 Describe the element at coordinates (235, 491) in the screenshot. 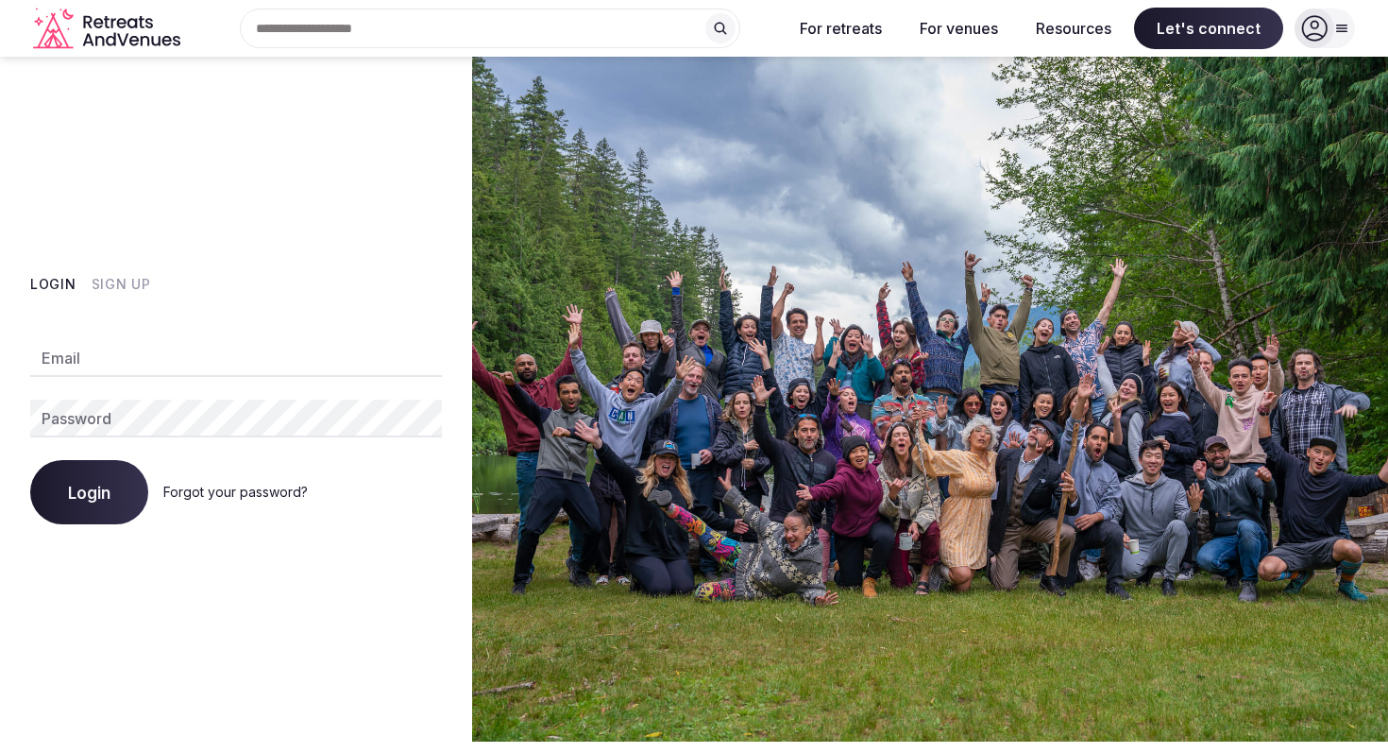

I see `a: Forgot your password?` at that location.